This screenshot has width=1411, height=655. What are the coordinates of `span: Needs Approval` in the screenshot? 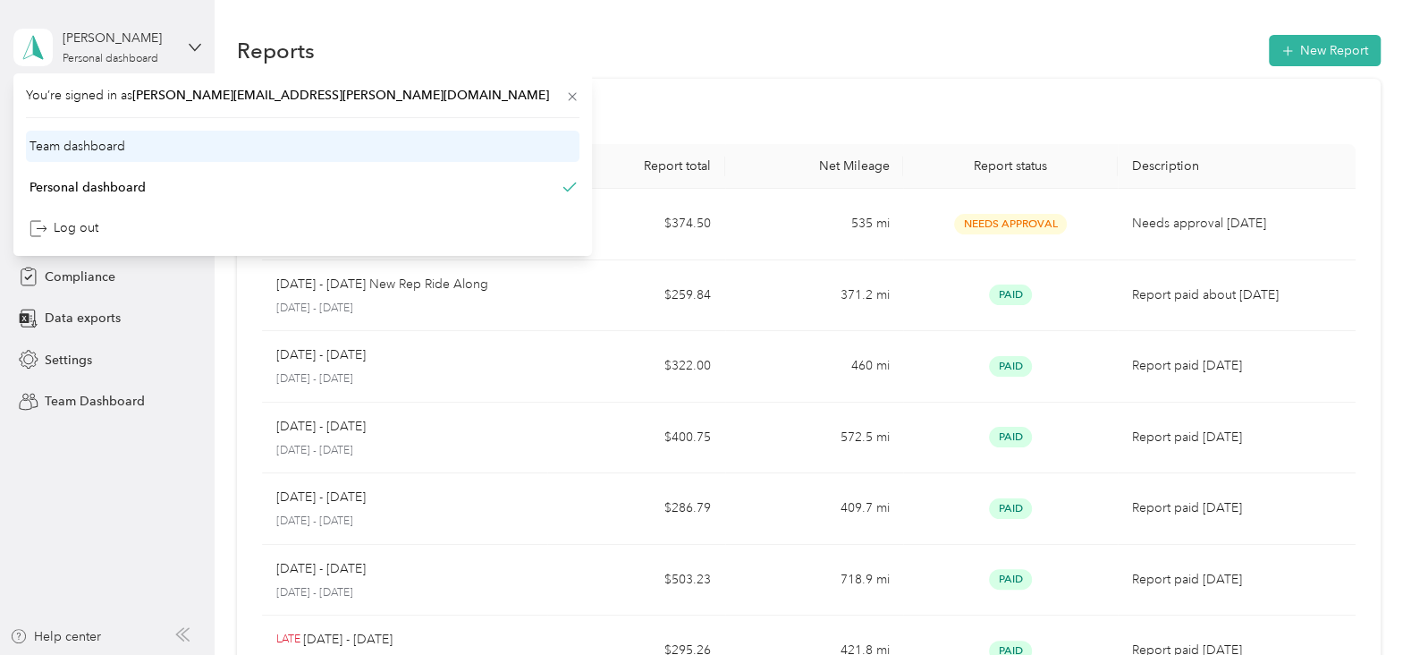 It's located at (1011, 224).